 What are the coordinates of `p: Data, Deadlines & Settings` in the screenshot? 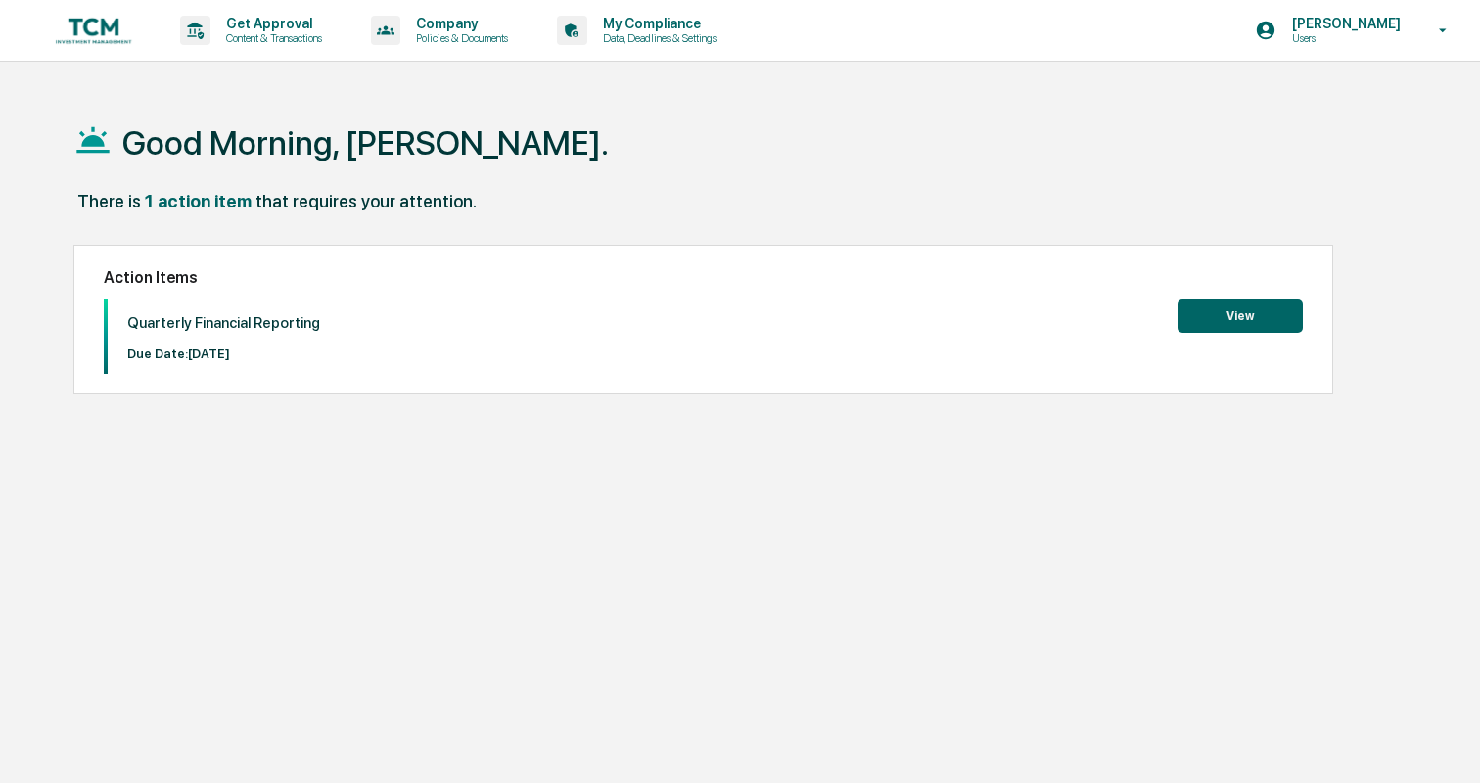 It's located at (657, 38).